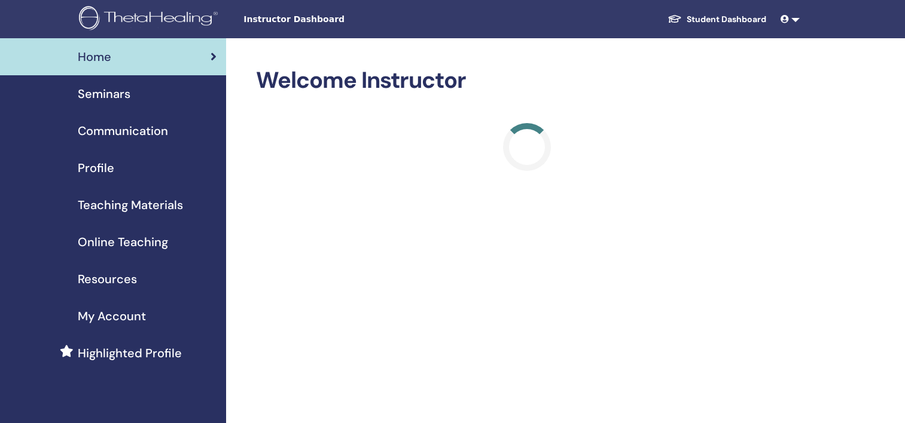 The width and height of the screenshot is (905, 423). Describe the element at coordinates (333, 19) in the screenshot. I see `span: Instructor Dashboard` at that location.